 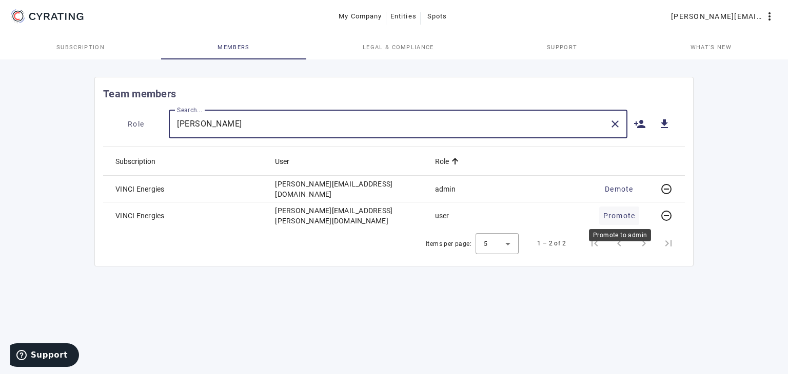 What do you see at coordinates (448, 244) in the screenshot?
I see `div: Items per page:` at bounding box center [448, 244].